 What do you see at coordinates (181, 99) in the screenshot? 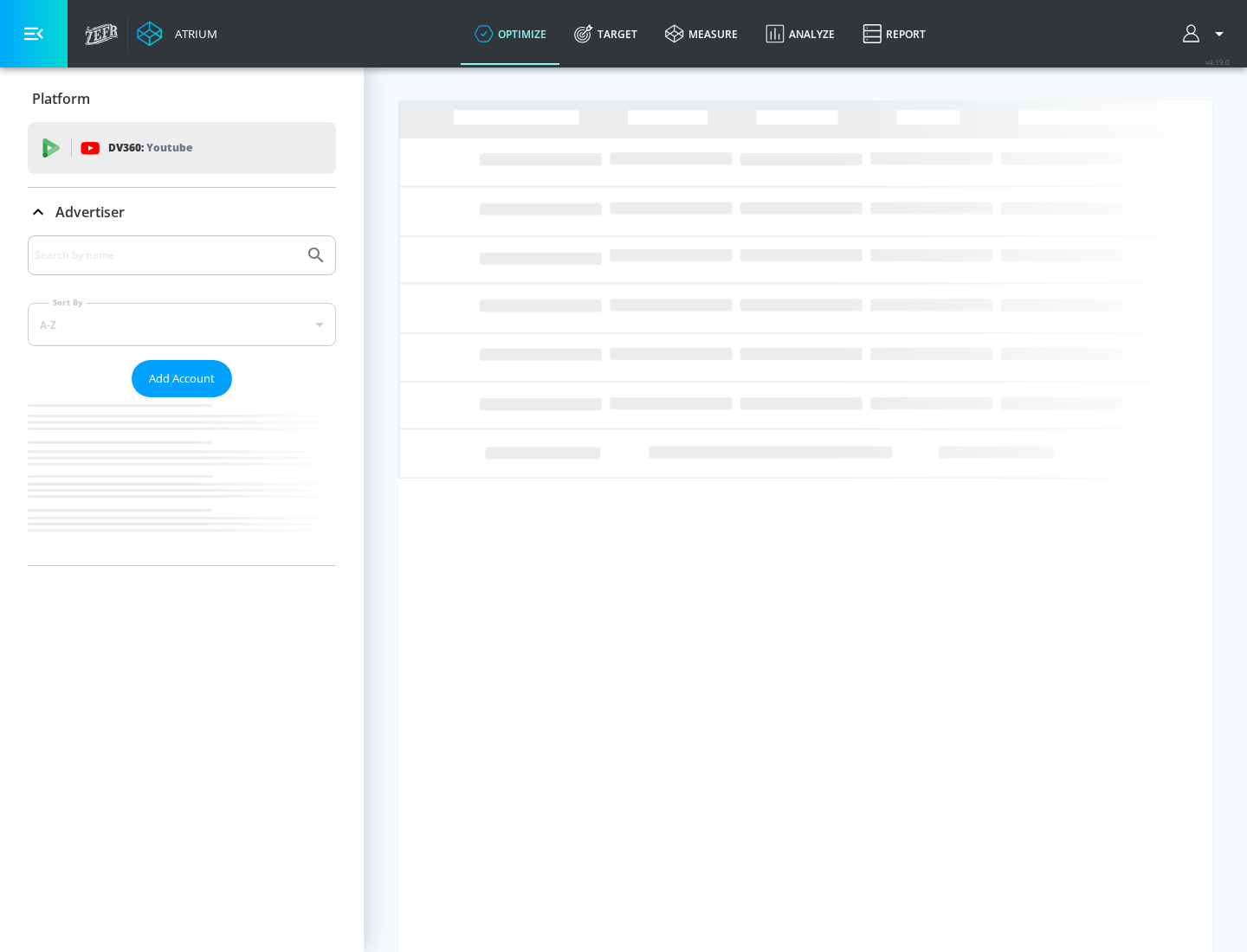
I see `div: Platform` at bounding box center [181, 99].